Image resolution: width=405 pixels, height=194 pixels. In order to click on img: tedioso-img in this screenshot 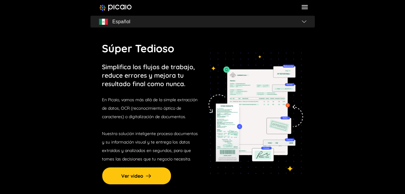, I will do `click(254, 113)`.